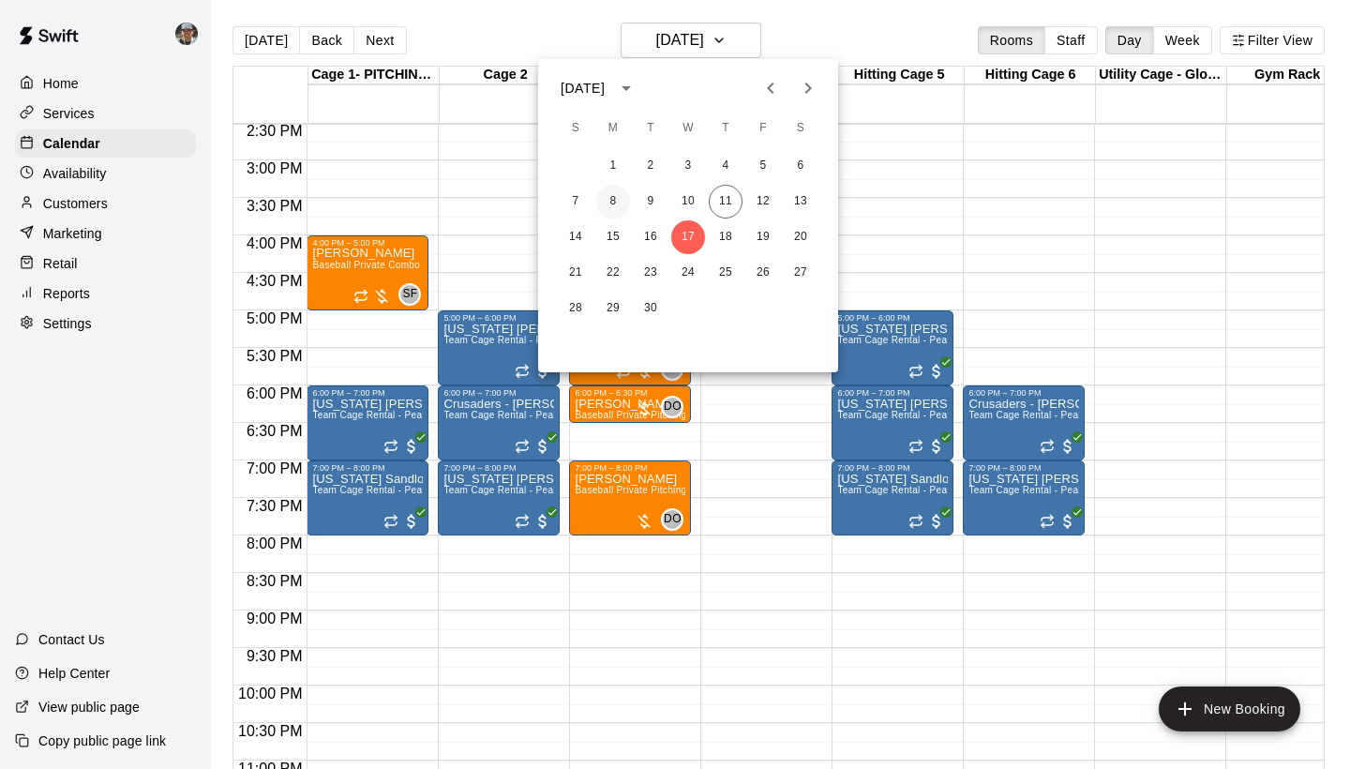 The width and height of the screenshot is (1350, 769). Describe the element at coordinates (650, 237) in the screenshot. I see `button: 16` at that location.